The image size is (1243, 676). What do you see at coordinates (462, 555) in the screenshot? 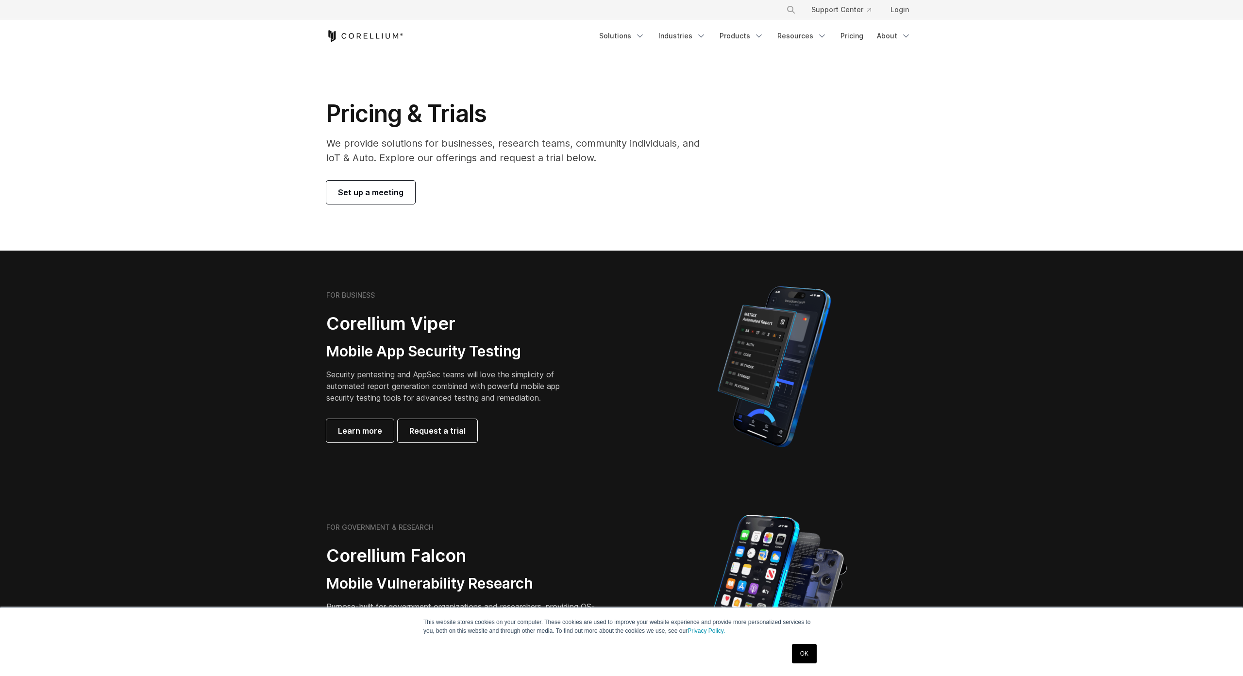
I see `h2: Corellium Falcon` at bounding box center [462, 555].